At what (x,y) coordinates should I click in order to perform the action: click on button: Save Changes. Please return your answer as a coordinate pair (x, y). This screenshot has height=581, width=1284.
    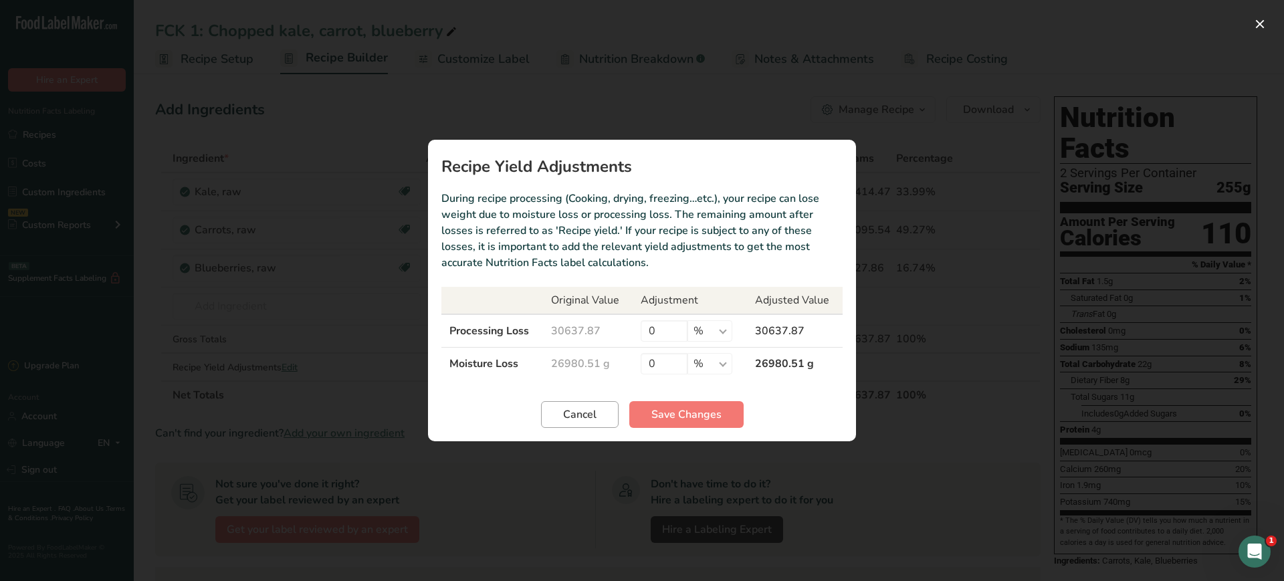
    Looking at the image, I should click on (686, 414).